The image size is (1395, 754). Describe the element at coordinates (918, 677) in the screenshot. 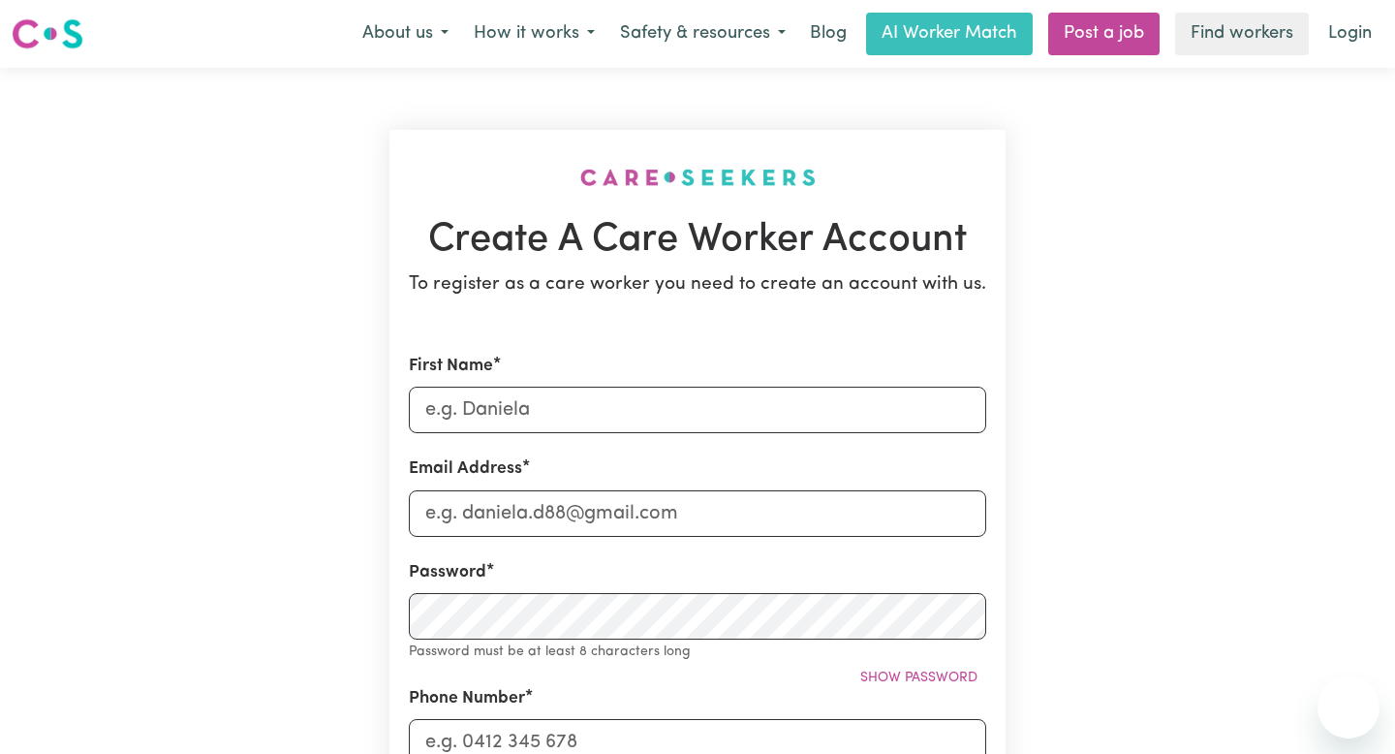

I see `span: Show password` at that location.